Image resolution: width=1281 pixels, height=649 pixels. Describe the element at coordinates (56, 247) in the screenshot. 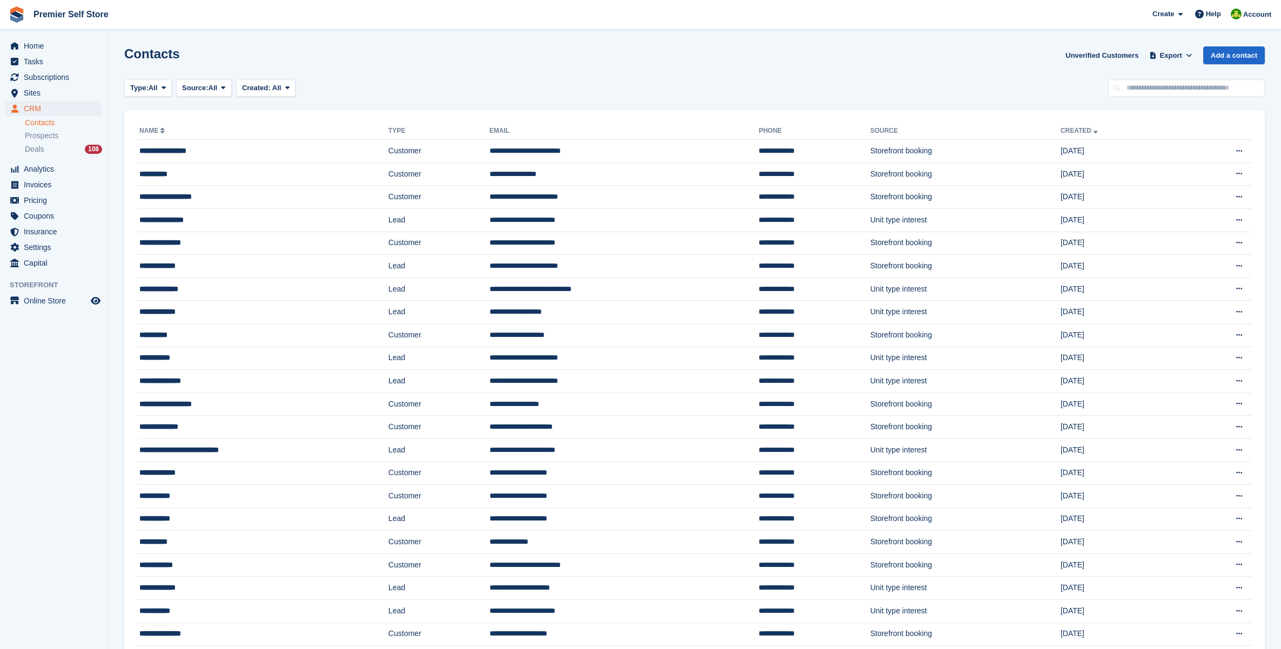

I see `span: Settings` at that location.